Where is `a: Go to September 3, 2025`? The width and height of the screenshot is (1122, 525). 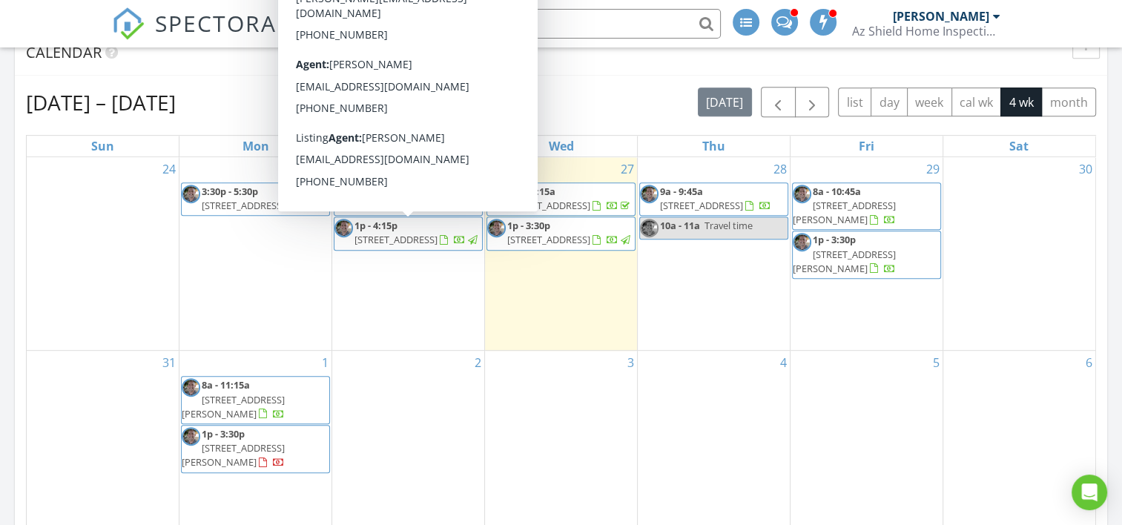 a: Go to September 3, 2025 is located at coordinates (631, 363).